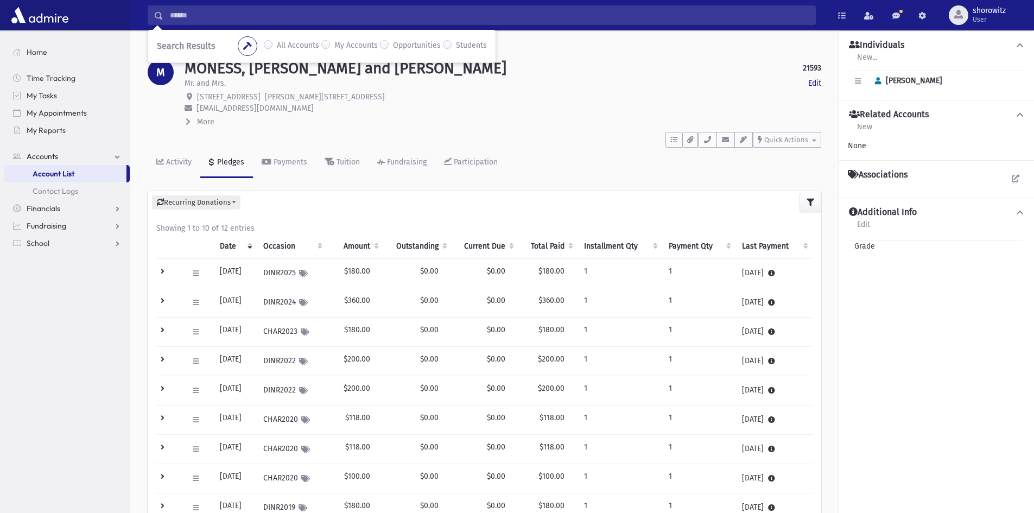 This screenshot has height=513, width=1034. What do you see at coordinates (485, 246) in the screenshot?
I see `th: Current Due: activate to sort column ascending` at bounding box center [485, 246].